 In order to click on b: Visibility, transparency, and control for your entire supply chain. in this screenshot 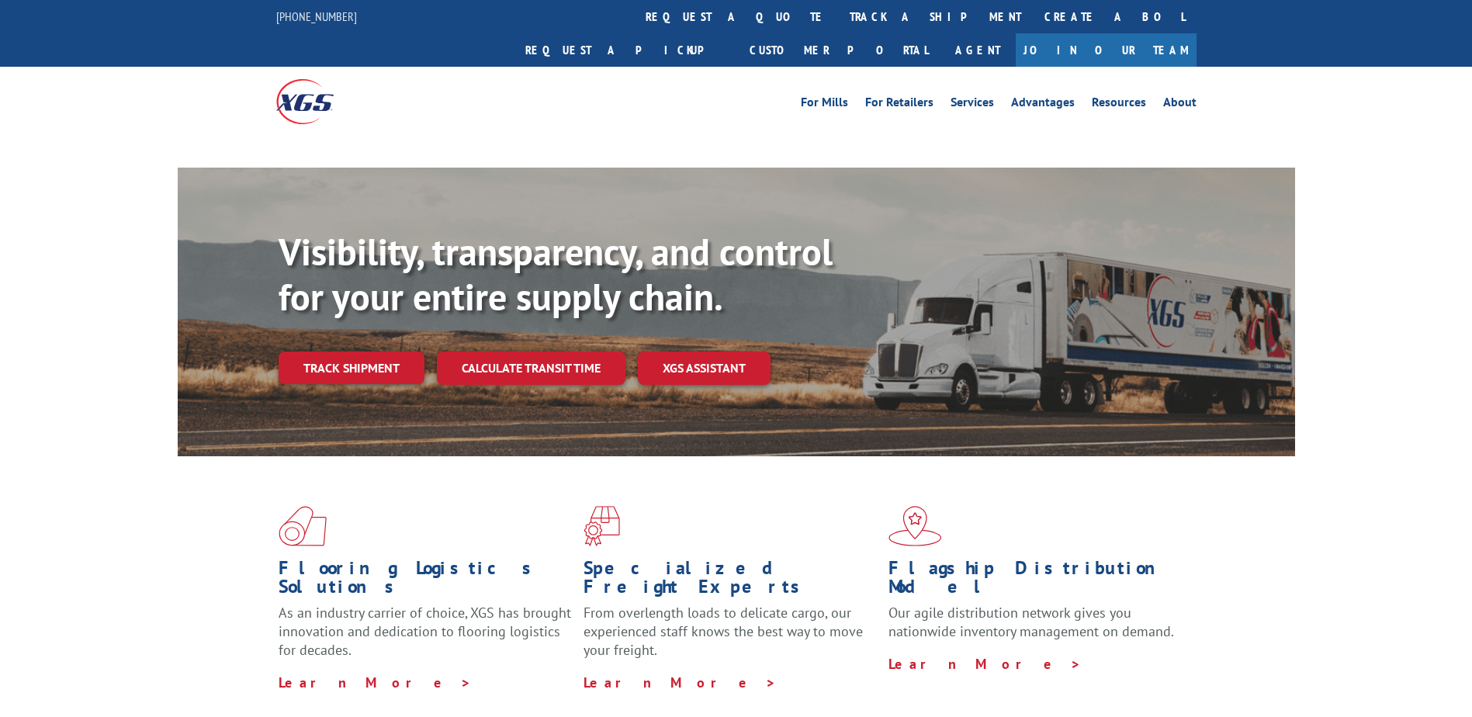, I will do `click(556, 274)`.